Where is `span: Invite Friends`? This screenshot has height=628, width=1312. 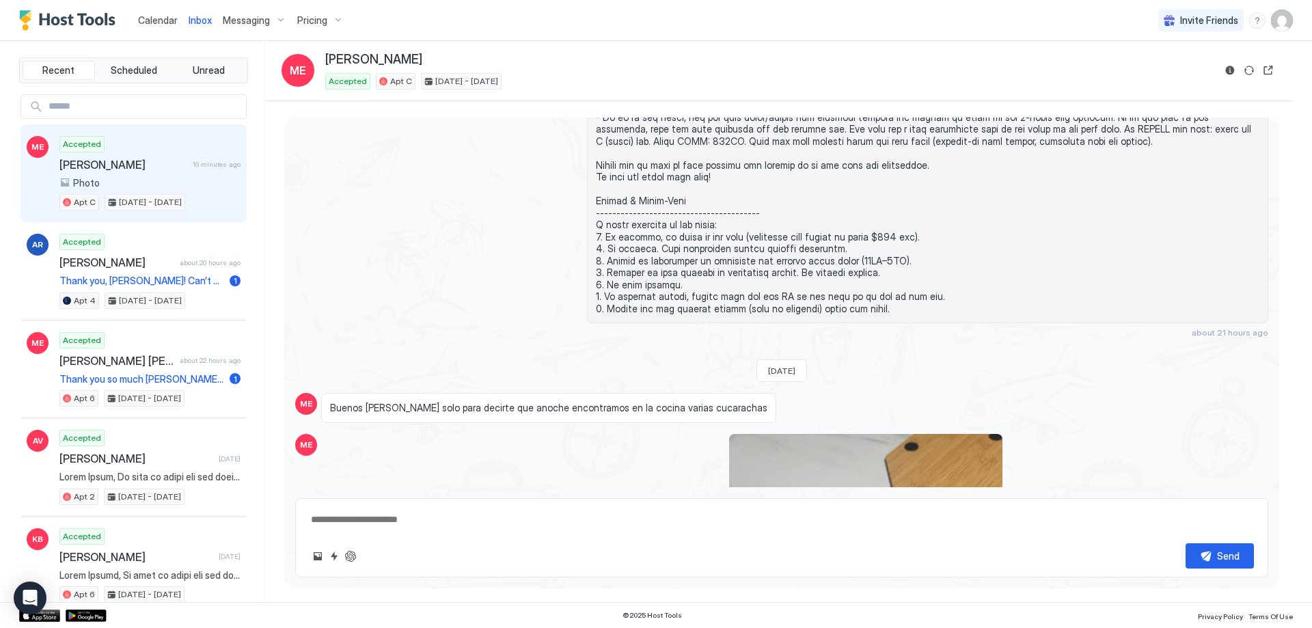 span: Invite Friends is located at coordinates (1209, 21).